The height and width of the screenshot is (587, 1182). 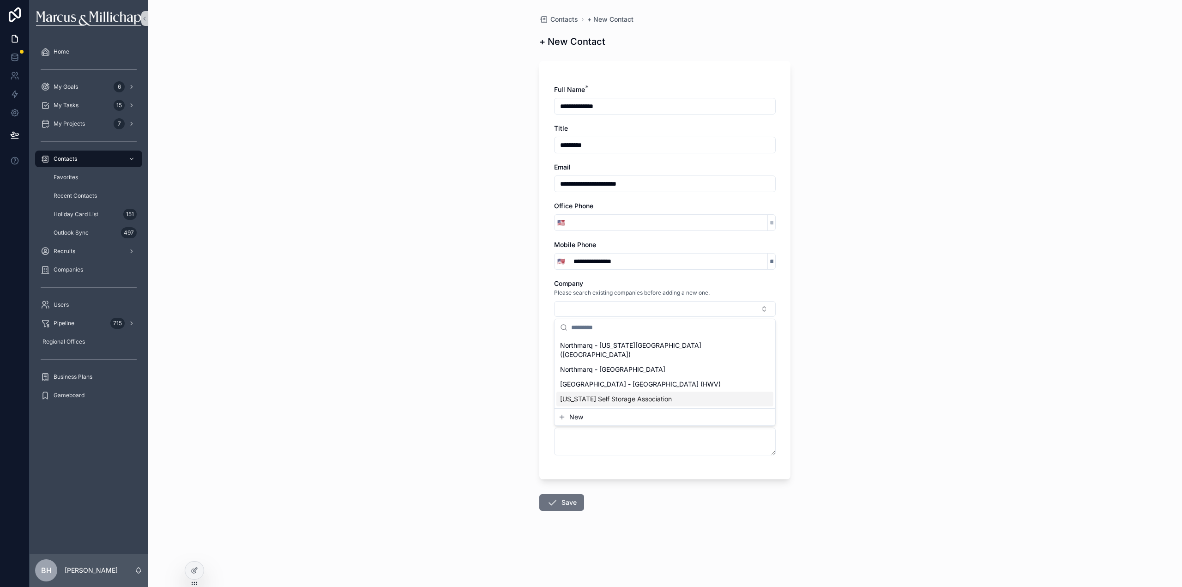 What do you see at coordinates (665, 417) in the screenshot?
I see `button: New` at bounding box center [665, 417].